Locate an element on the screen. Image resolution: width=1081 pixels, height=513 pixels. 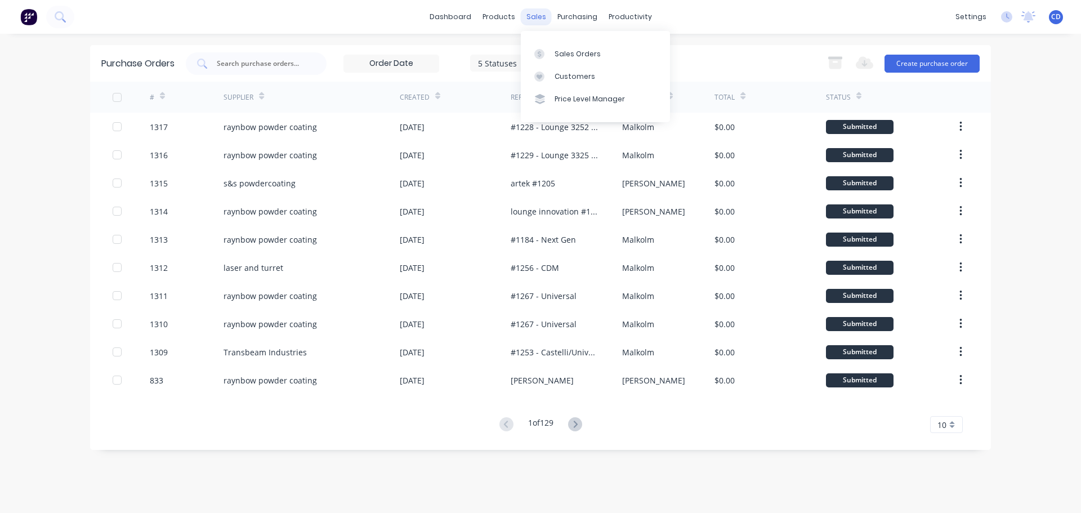
div: Supplier is located at coordinates (238, 97).